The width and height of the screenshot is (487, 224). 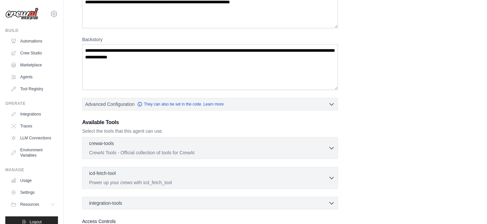 I want to click on button: icd-fetch-tool Power up your crews with icd_fetch_tool, so click(x=210, y=178).